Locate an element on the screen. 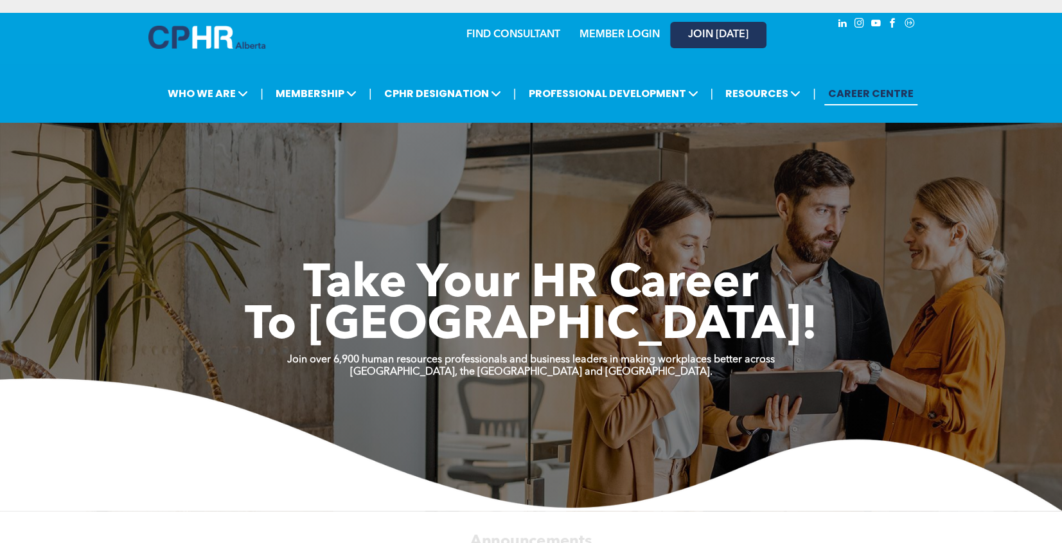 Image resolution: width=1062 pixels, height=543 pixels. span: MEMBERSHIP is located at coordinates (316, 93).